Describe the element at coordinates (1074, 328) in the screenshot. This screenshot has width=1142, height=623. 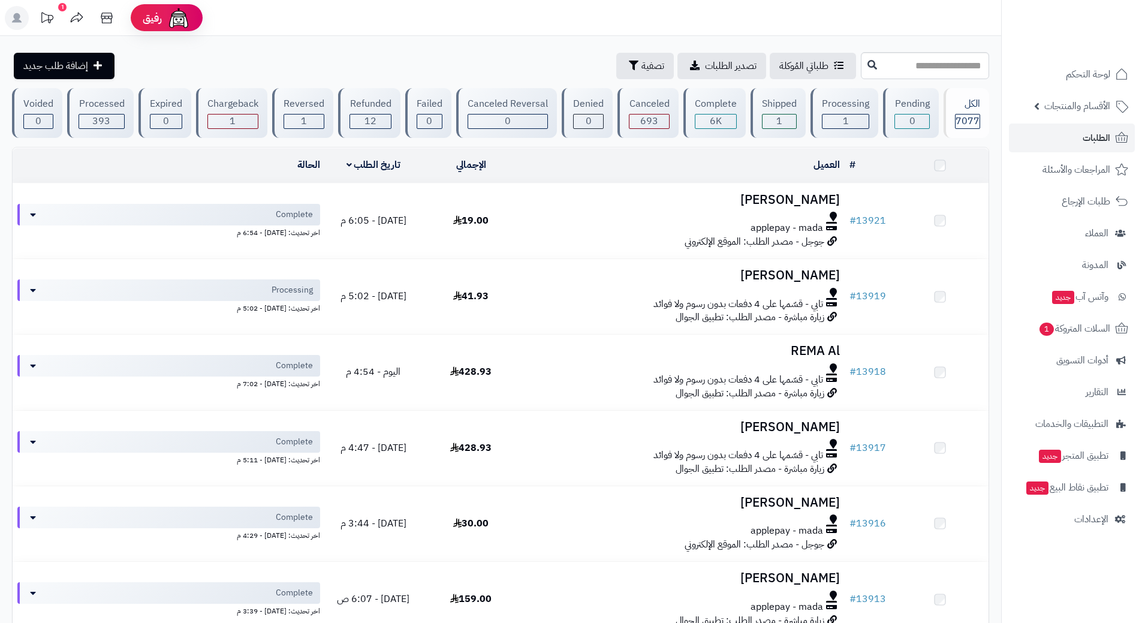
I see `span: السلات المتروكة` at that location.